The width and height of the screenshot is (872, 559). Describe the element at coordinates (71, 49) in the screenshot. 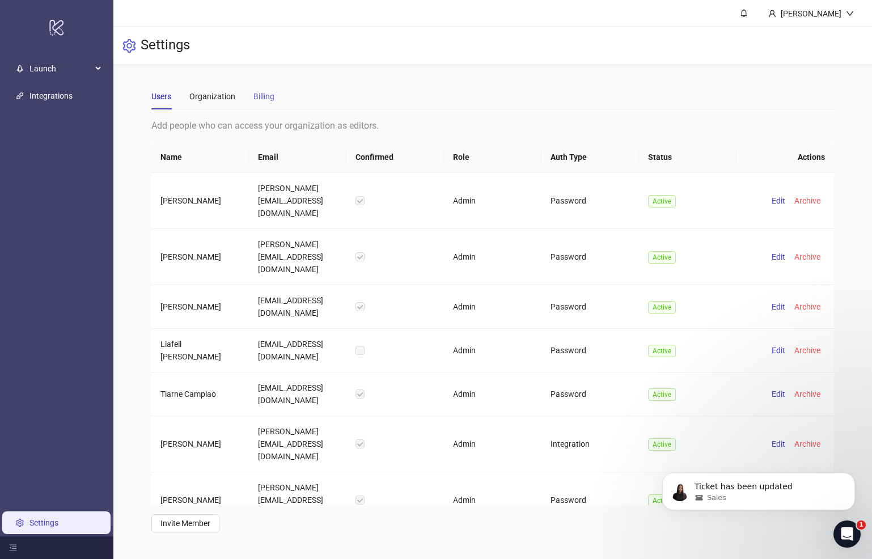

I see `span: Sales` at that location.